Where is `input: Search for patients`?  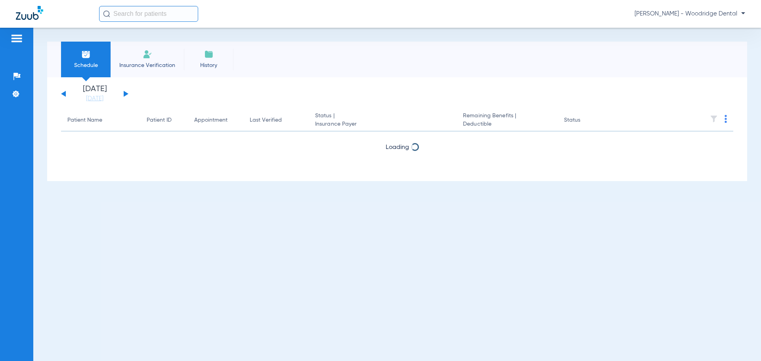
input: Search for patients is located at coordinates (149, 14).